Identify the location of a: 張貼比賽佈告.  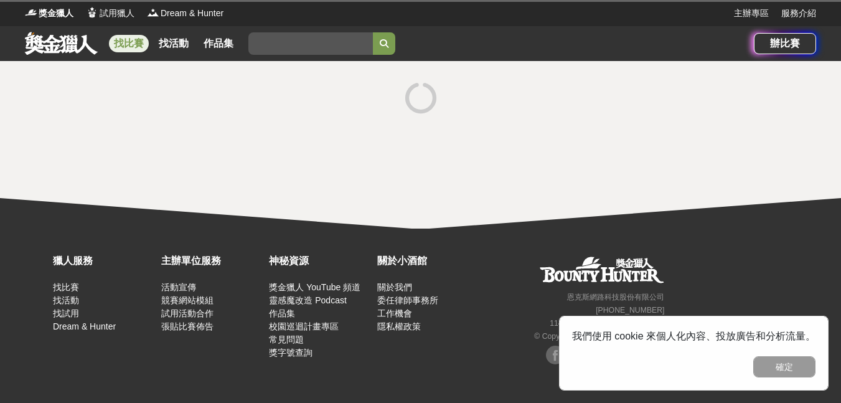
(187, 326).